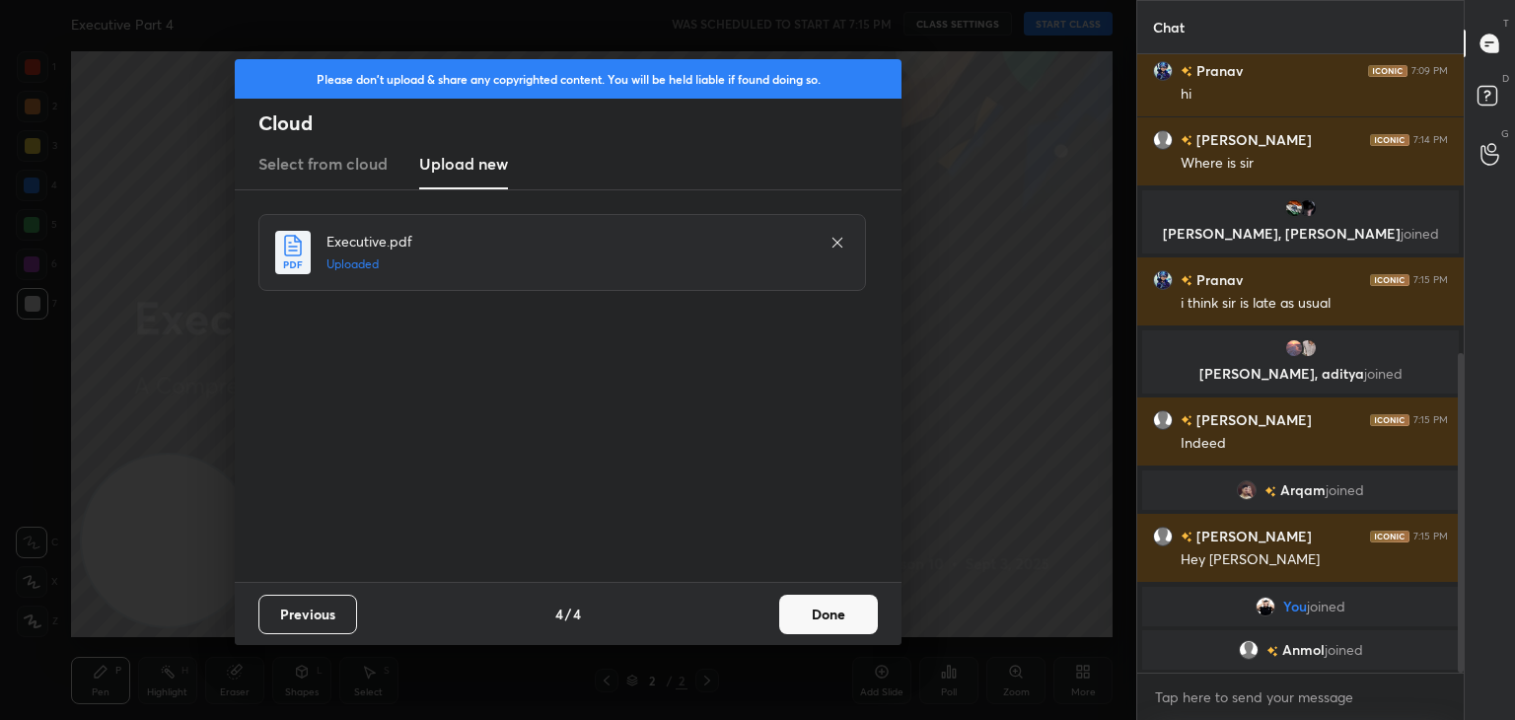 This screenshot has width=1515, height=720. Describe the element at coordinates (308, 614) in the screenshot. I see `button: Previous` at that location.